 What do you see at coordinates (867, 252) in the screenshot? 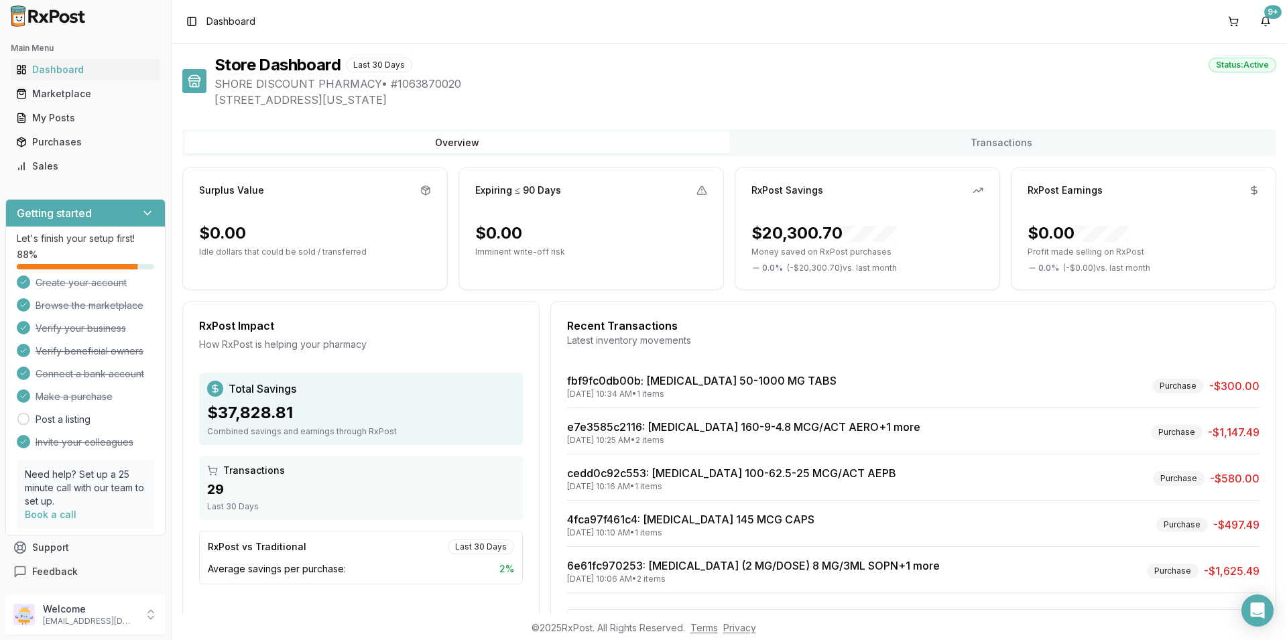
I see `p: Money saved on RxPost purchases` at bounding box center [867, 252].